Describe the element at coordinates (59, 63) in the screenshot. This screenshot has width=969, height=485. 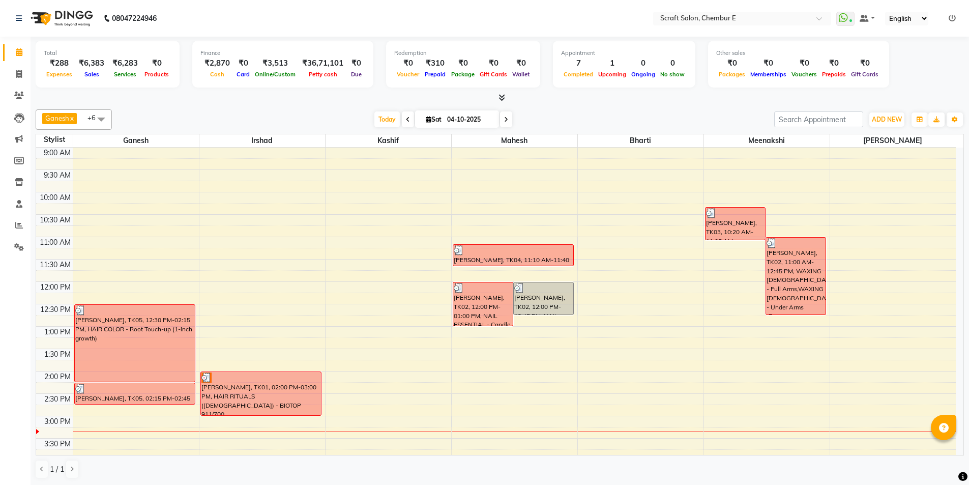
I see `div: ₹288` at that location.